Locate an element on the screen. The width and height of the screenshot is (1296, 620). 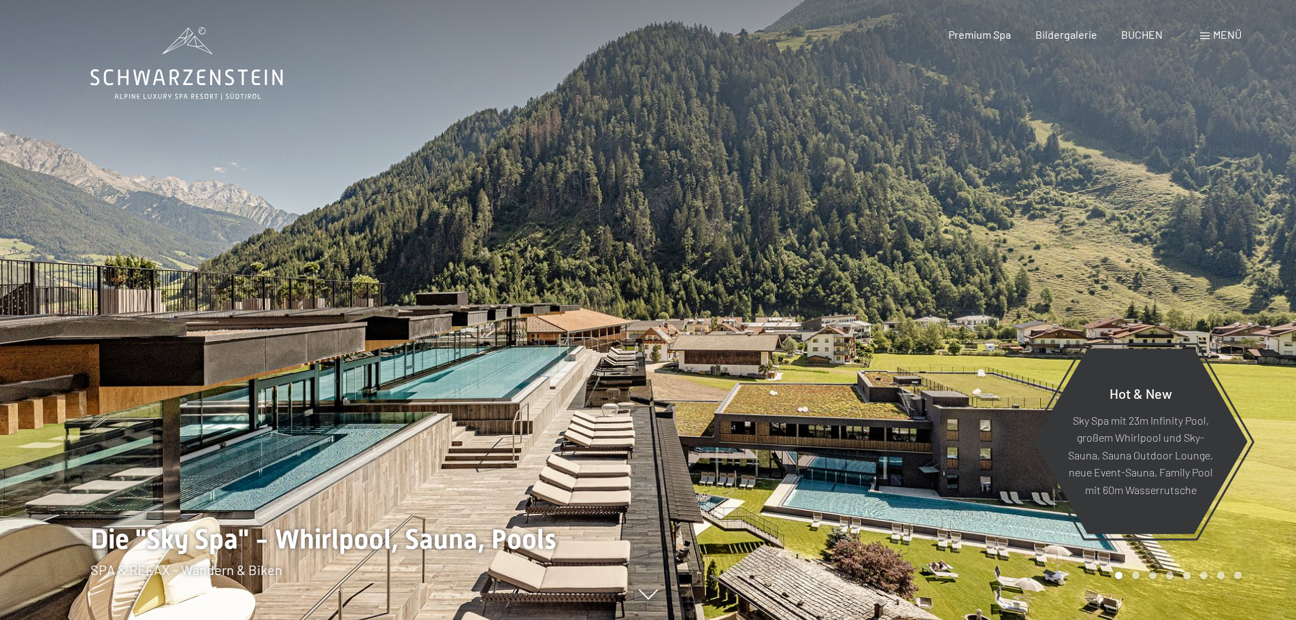
div: Carousel Pagination is located at coordinates (1176, 575).